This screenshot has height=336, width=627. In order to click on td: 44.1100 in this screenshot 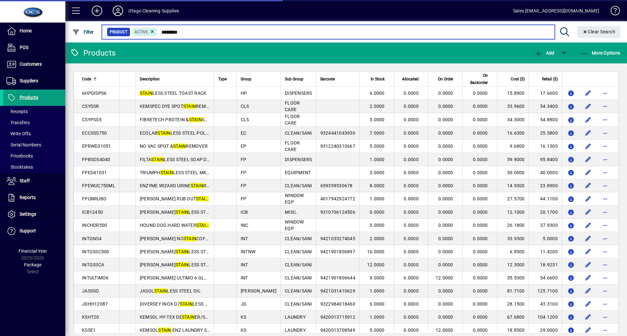, I will do `click(545, 198)`.